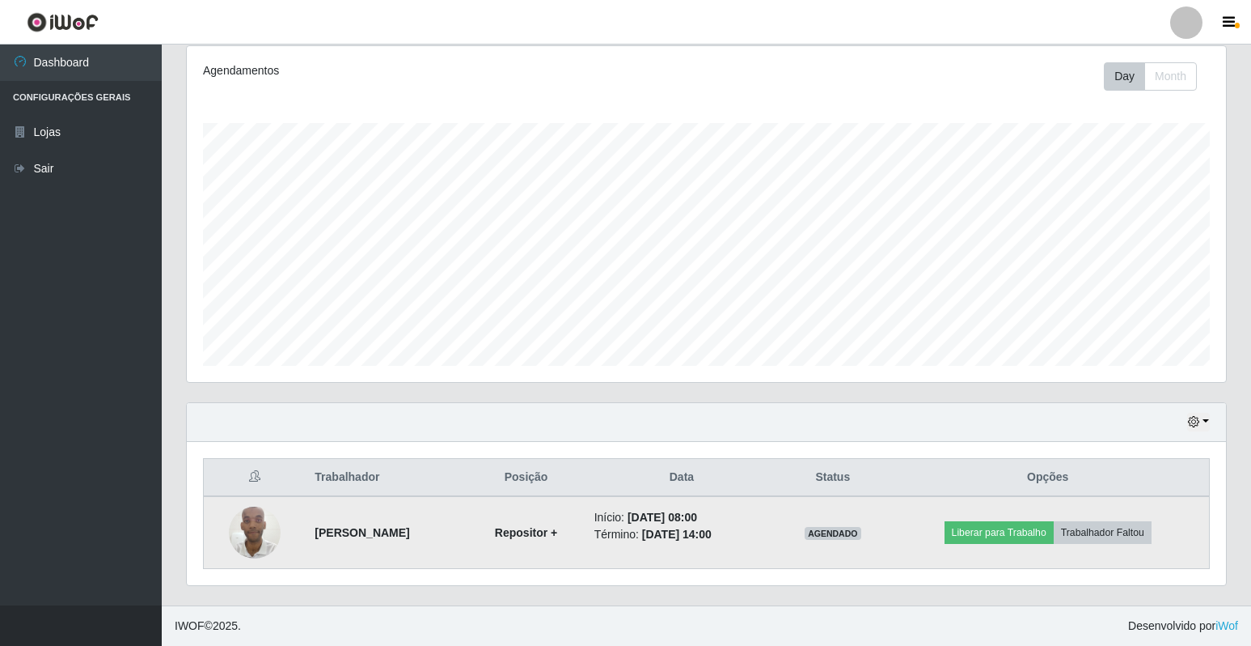  What do you see at coordinates (832, 477) in the screenshot?
I see `th: Status` at bounding box center [832, 477].